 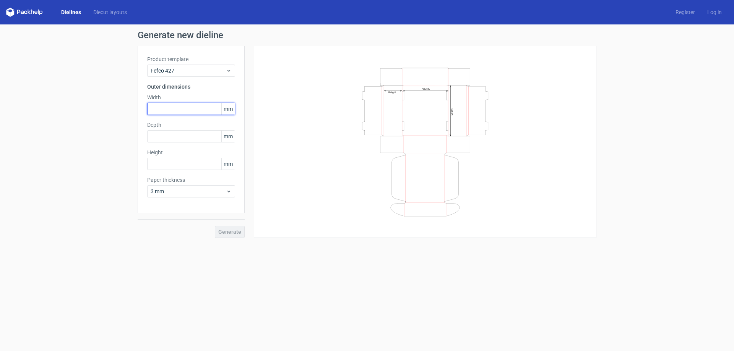 I want to click on label: Depth, so click(x=191, y=125).